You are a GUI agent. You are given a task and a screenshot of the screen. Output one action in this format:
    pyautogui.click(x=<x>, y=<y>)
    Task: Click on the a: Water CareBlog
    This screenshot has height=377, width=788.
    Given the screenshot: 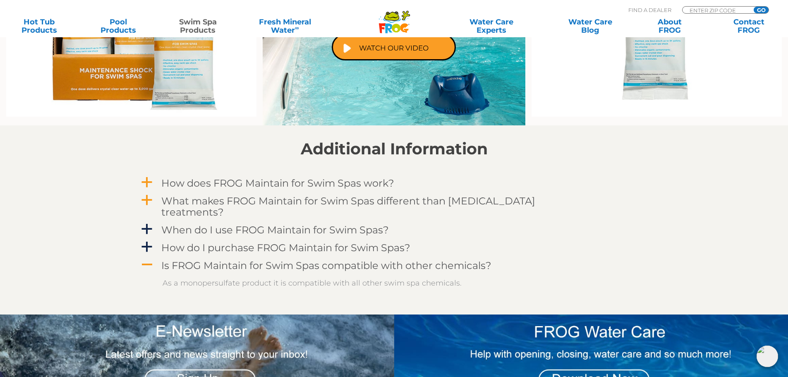 What is the action you would take?
    pyautogui.click(x=590, y=26)
    